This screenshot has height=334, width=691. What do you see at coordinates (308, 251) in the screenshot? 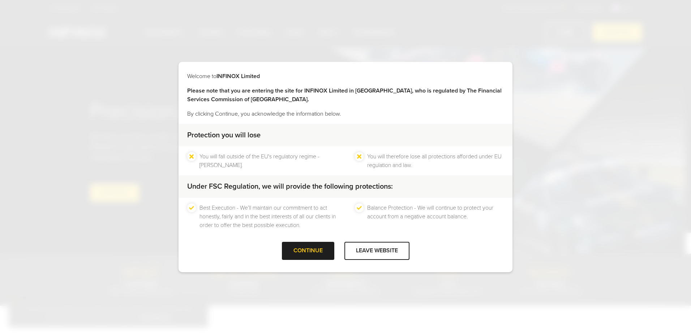
I see `div: CONTINUE` at bounding box center [308, 251].